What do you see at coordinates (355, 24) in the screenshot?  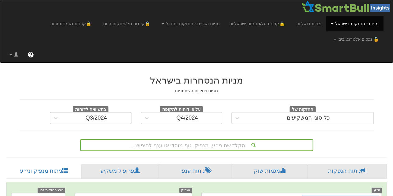 I see `a: מניות - החזקות בישראל` at bounding box center [355, 24].